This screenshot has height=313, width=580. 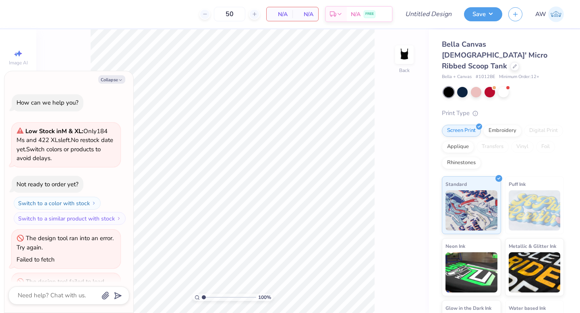 I want to click on div: Transfers, so click(x=492, y=147).